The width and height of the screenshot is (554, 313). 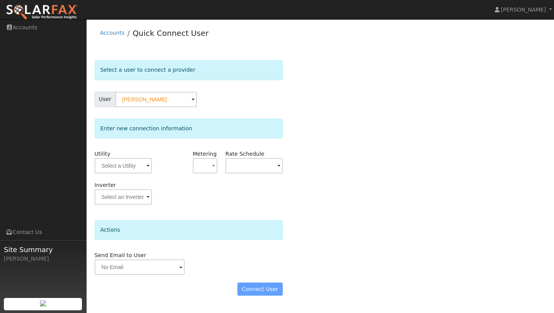 What do you see at coordinates (42, 12) in the screenshot?
I see `img: SolarFax` at bounding box center [42, 12].